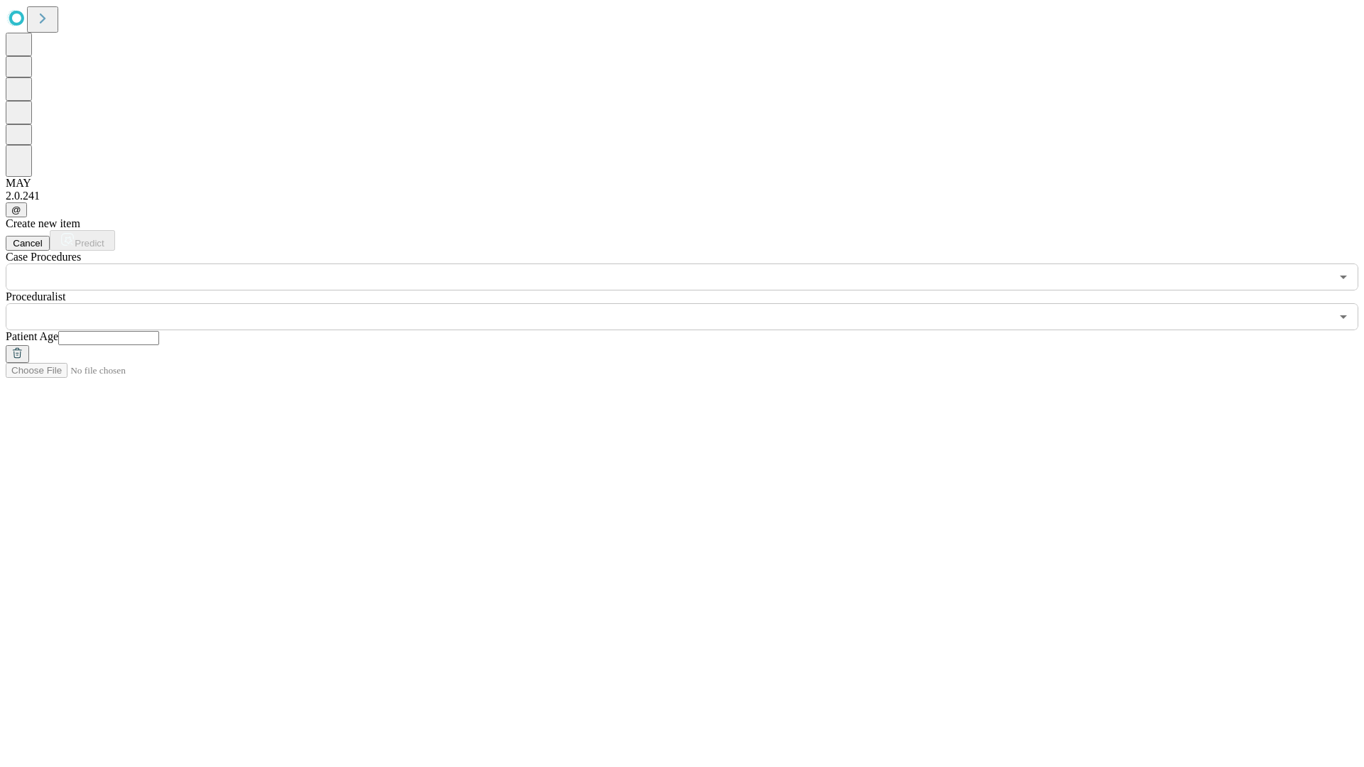 This screenshot has height=767, width=1364. I want to click on div: MAY, so click(682, 183).